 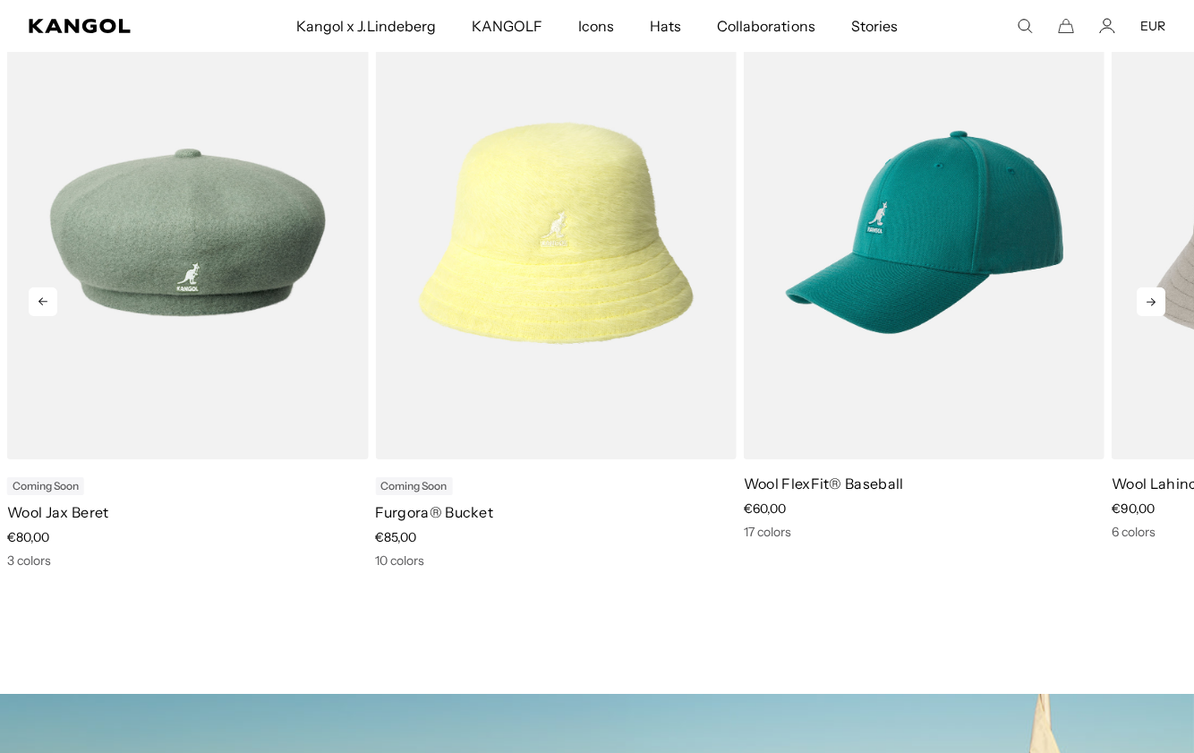 I want to click on button: EUR, so click(x=1153, y=26).